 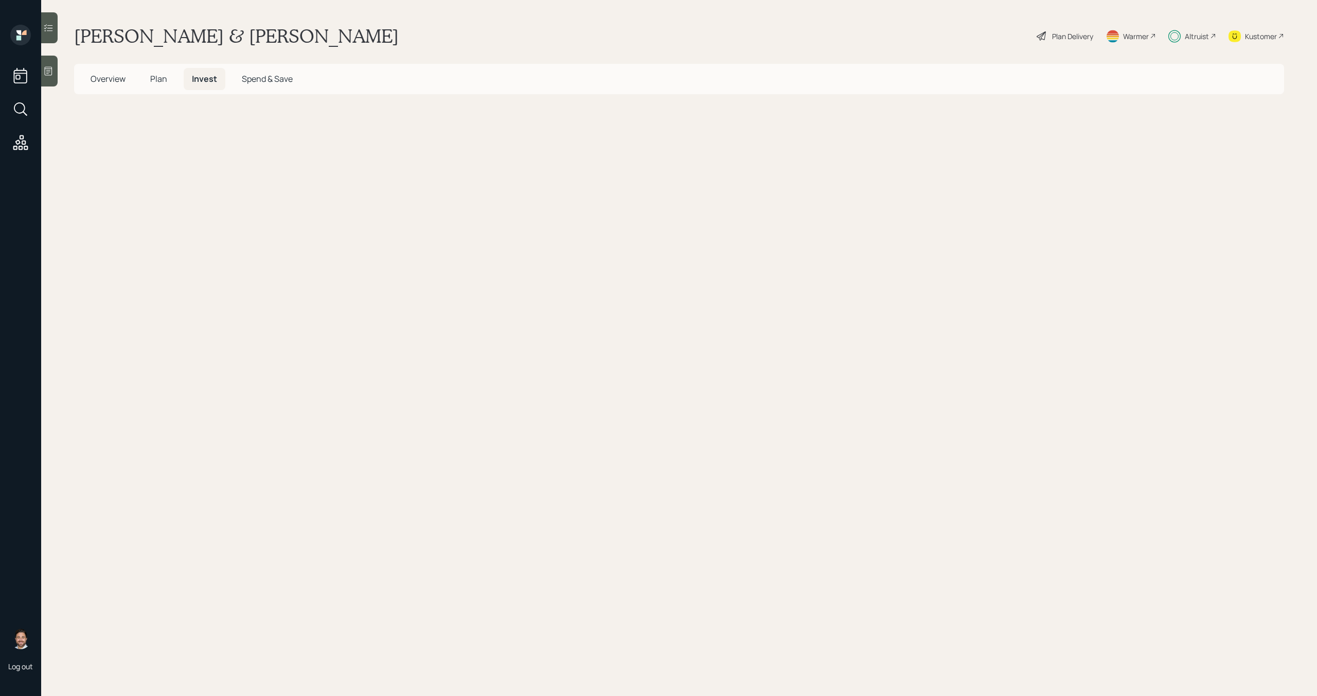 What do you see at coordinates (21, 639) in the screenshot?
I see `img: michael-russo-headshot.png` at bounding box center [21, 639].